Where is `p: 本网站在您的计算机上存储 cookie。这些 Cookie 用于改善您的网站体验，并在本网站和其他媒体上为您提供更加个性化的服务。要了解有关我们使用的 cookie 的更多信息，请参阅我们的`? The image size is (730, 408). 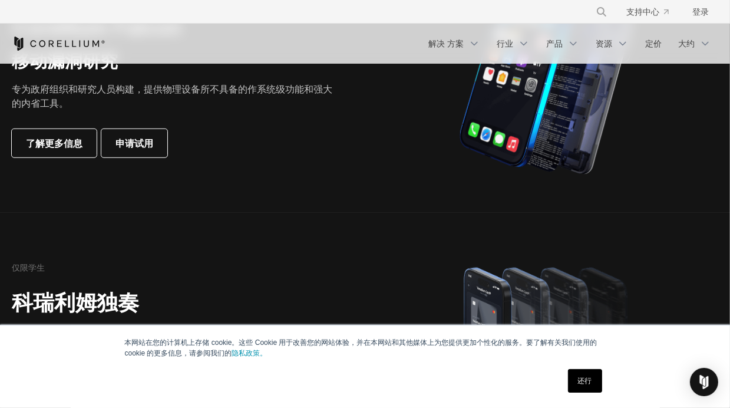
p: 本网站在您的计算机上存储 cookie。这些 Cookie 用于改善您的网站体验，并在本网站和其他媒体上为您提供更加个性化的服务。要了解有关我们使用的 cookie 的更多信息，请参阅我们的 is located at coordinates (365, 348).